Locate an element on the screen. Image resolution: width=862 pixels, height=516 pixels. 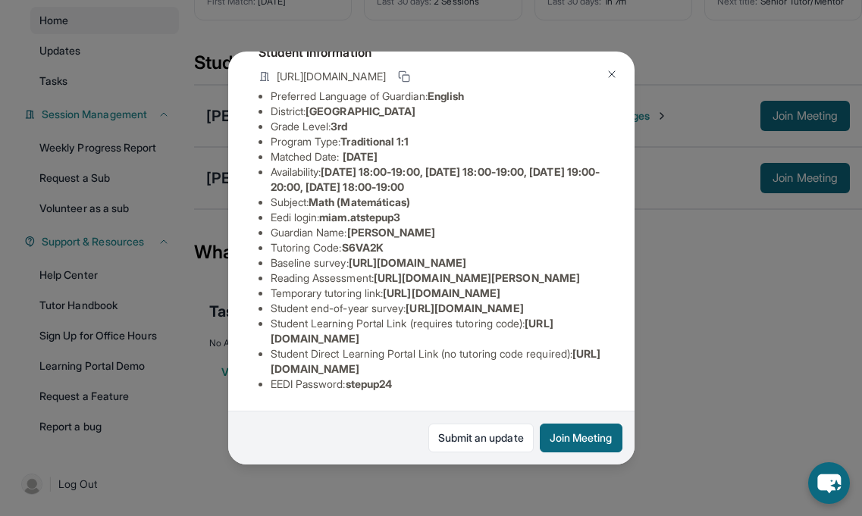
li: Student Direct Learning Portal Link (no tutoring code required) : is located at coordinates (437, 362).